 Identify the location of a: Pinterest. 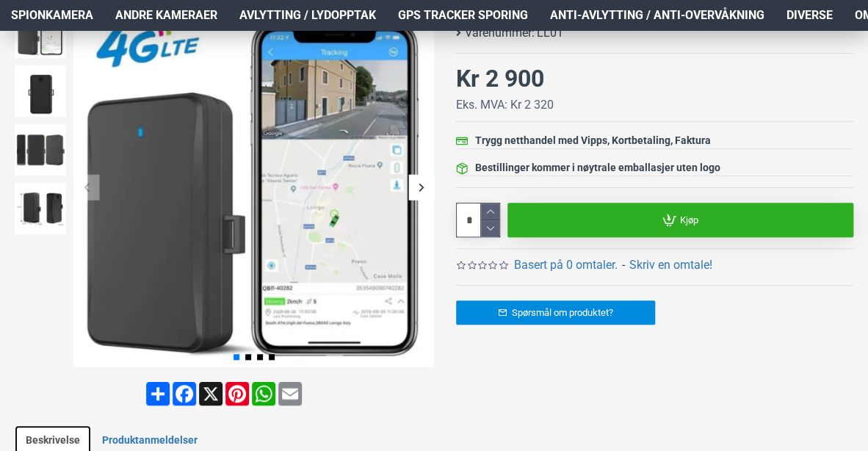
(237, 394).